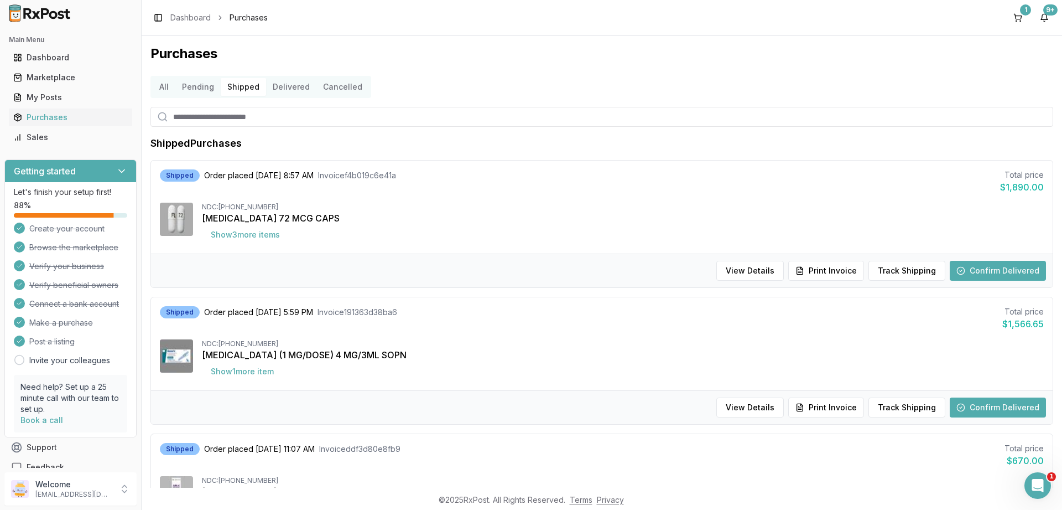 This screenshot has width=1062, height=510. Describe the element at coordinates (1024, 460) in the screenshot. I see `div: $670.00` at that location.